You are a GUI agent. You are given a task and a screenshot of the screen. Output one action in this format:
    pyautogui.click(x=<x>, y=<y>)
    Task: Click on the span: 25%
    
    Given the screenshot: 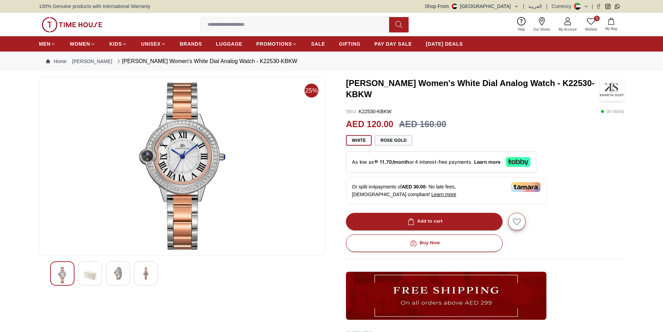 What is the action you would take?
    pyautogui.click(x=311, y=90)
    